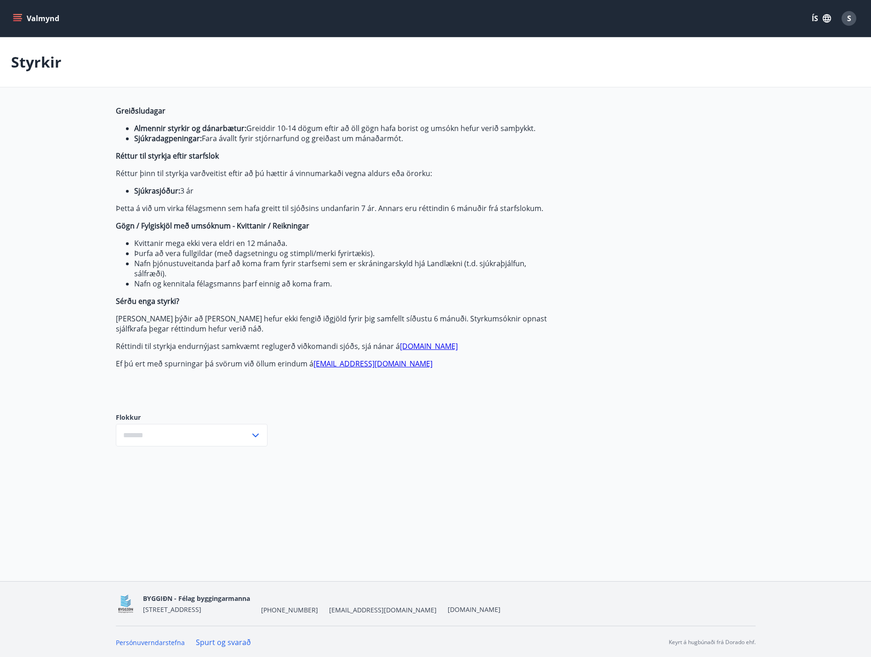  What do you see at coordinates (333, 208) in the screenshot?
I see `p: Þetta á við um virka félagsmenn sem hafa greitt til sjóðsins undanfarin 7 ár. Annars eru réttindi...` at bounding box center [333, 208].